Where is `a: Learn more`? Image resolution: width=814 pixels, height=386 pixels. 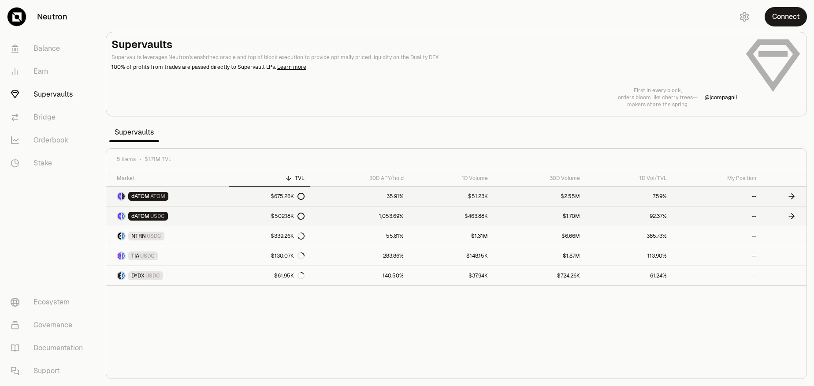 a: Learn more is located at coordinates (292, 67).